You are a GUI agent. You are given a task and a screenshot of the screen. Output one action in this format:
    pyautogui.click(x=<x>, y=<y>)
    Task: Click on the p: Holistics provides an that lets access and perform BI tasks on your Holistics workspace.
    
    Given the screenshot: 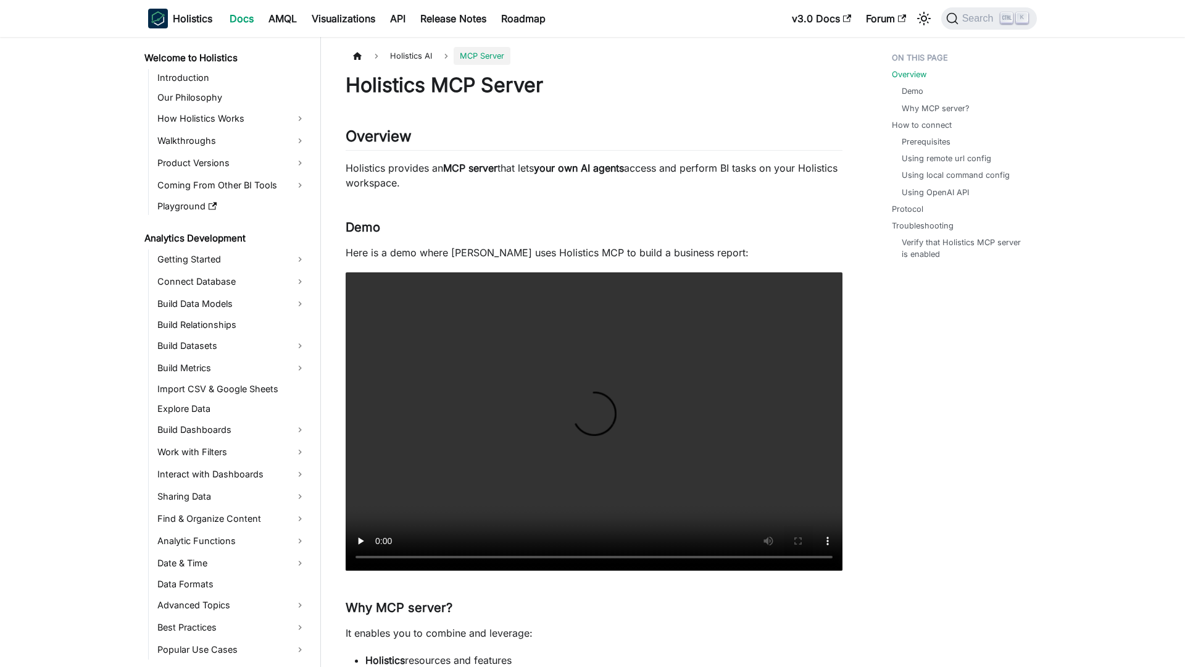 What is the action you would take?
    pyautogui.click(x=594, y=175)
    